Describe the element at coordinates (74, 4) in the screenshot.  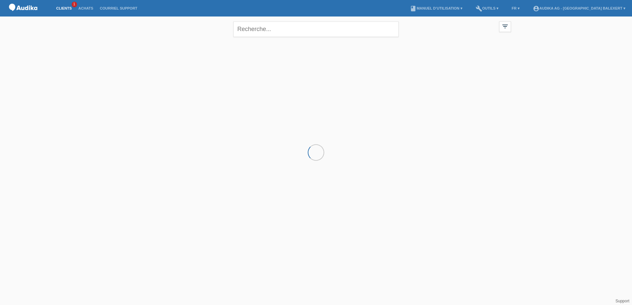
I see `span: 1` at that location.